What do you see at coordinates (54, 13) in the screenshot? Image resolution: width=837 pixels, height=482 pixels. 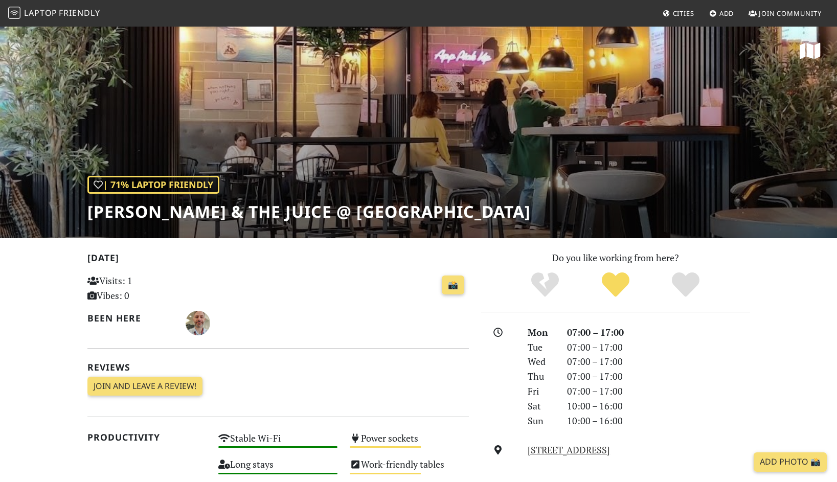 I see `a: LaptopFriendly LaptopFriendly` at bounding box center [54, 13].